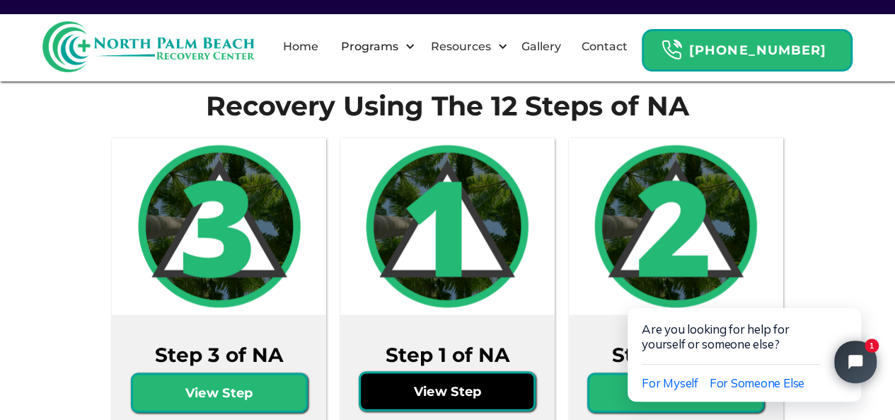 This screenshot has width=895, height=420. Describe the element at coordinates (541, 47) in the screenshot. I see `a: Gallery` at that location.